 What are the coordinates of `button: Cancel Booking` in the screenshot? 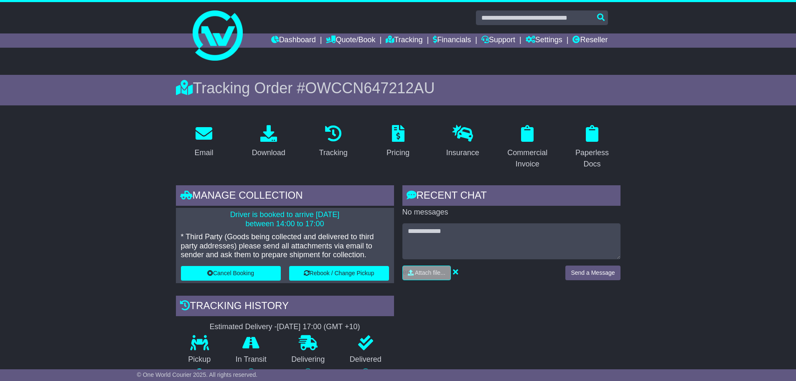 It's located at (231, 273).